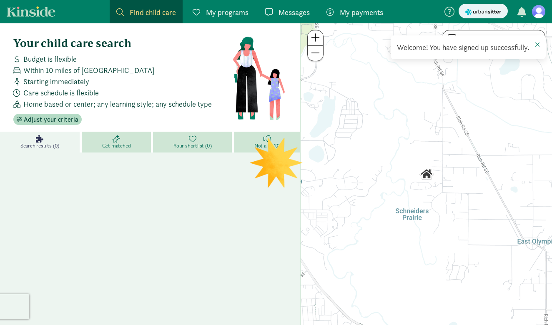  Describe the element at coordinates (116, 146) in the screenshot. I see `span: Get matched` at that location.